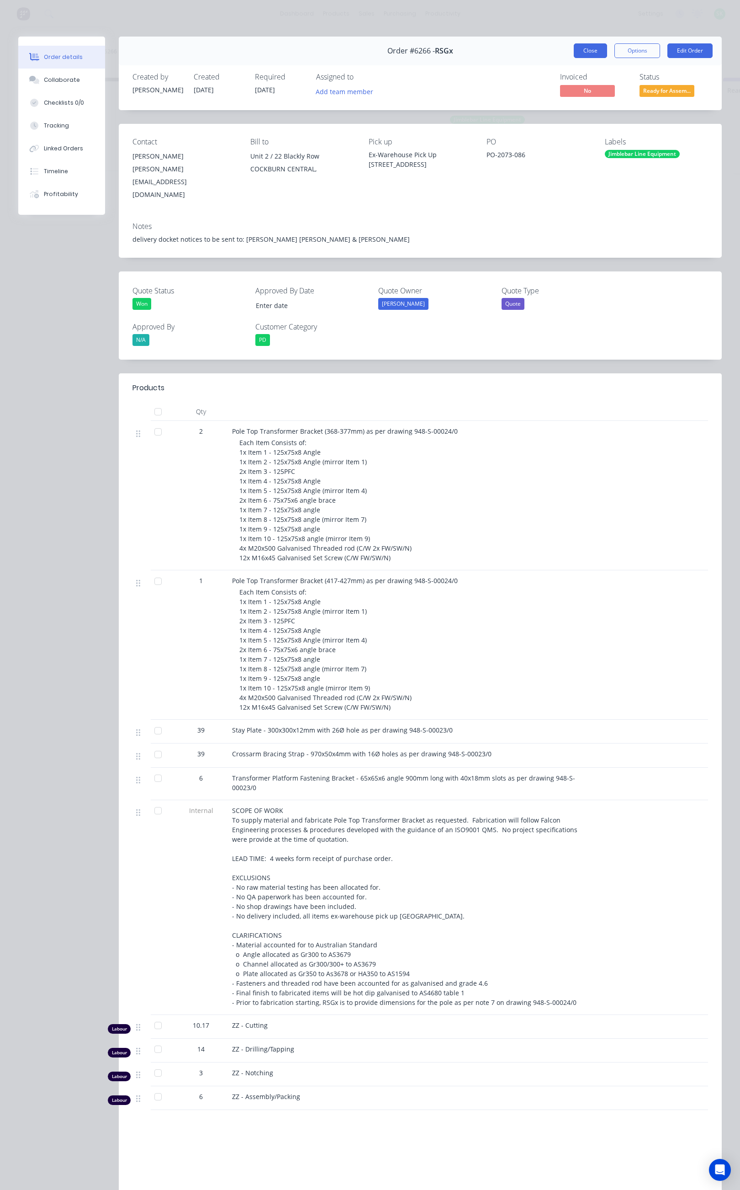 The image size is (740, 1190). What do you see at coordinates (342, 730) in the screenshot?
I see `span: Stay Plate - 300x300x12mm with 26Ø hole as per drawing 948-S-00023/0` at bounding box center [342, 730].